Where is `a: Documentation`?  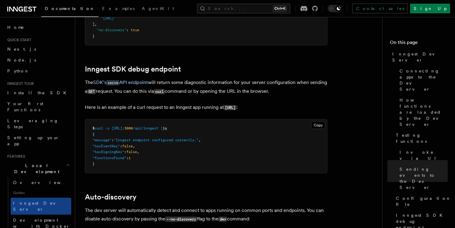
a: Documentation is located at coordinates (70, 9).